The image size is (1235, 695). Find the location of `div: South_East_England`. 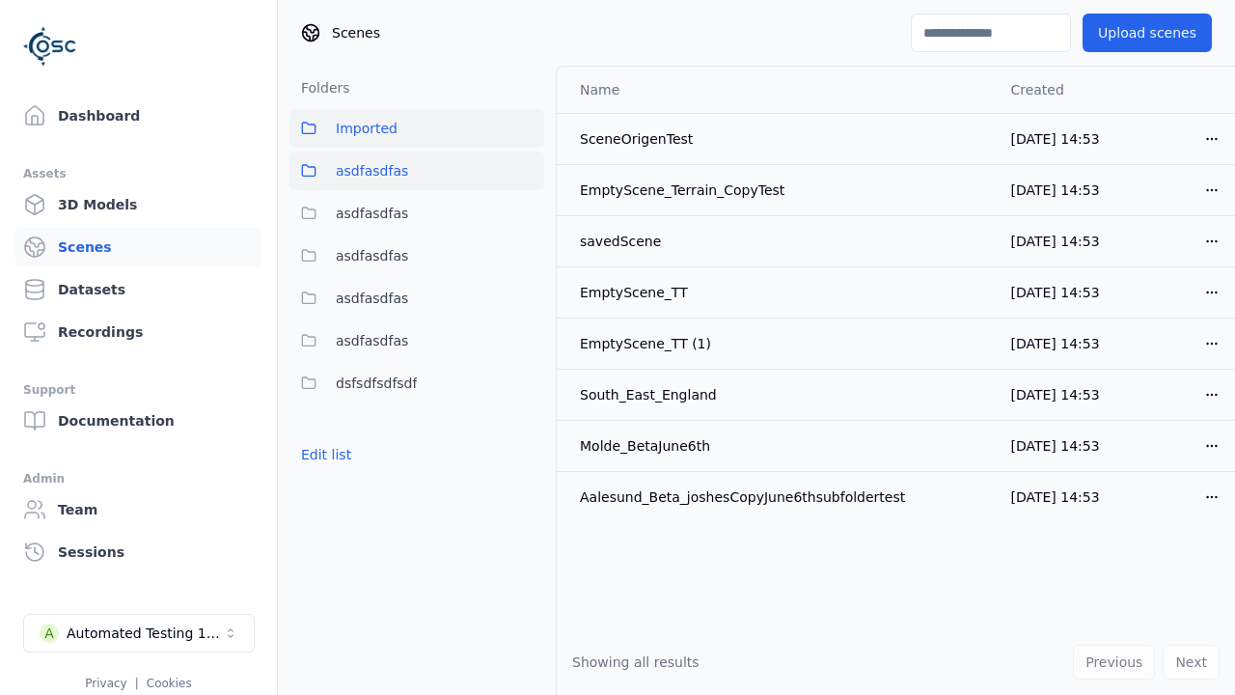

div: South_East_England is located at coordinates (780, 395).